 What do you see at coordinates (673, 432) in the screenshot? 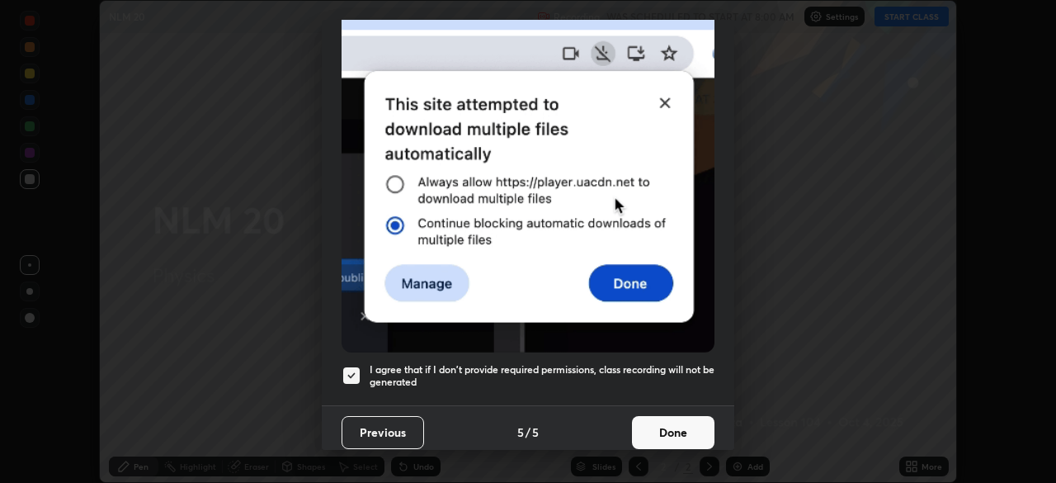
I see `button: Done` at bounding box center [673, 432].